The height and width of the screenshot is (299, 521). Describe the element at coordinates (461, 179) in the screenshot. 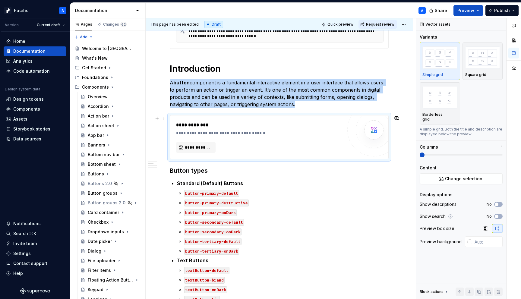

I see `button: Change selection` at that location.